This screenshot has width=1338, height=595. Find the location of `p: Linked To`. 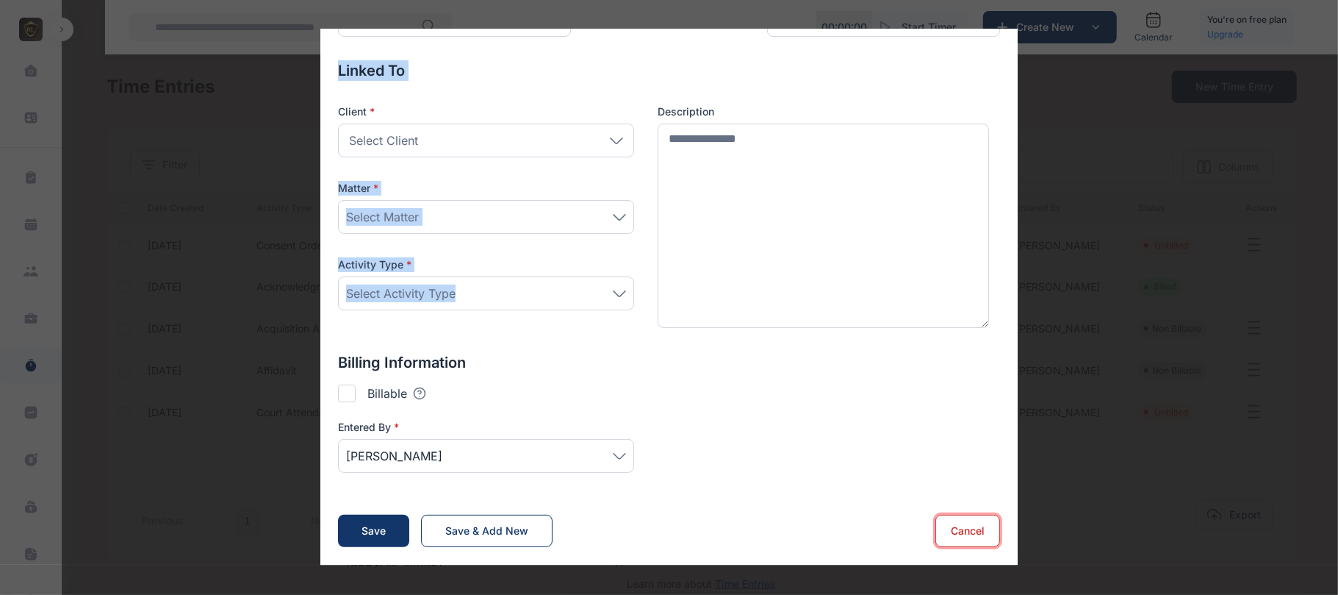

p: Linked To is located at coordinates (669, 71).